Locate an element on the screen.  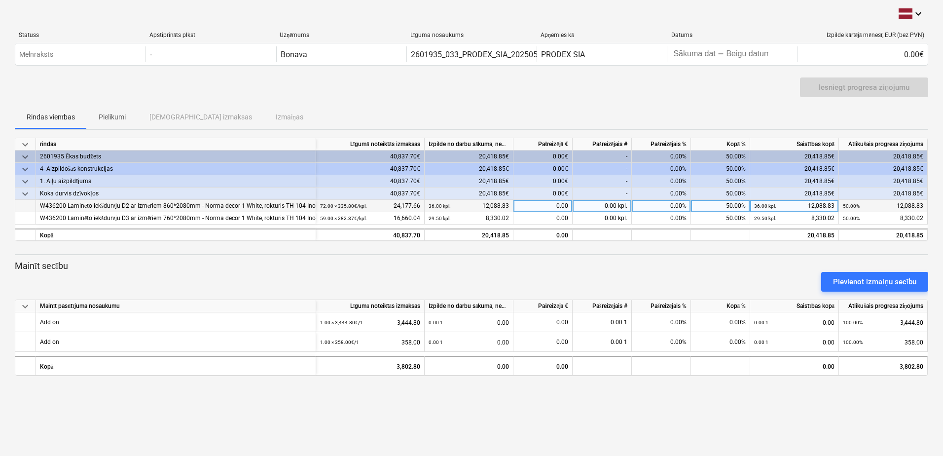
i: keyboard_arrow_down is located at coordinates (918, 14).